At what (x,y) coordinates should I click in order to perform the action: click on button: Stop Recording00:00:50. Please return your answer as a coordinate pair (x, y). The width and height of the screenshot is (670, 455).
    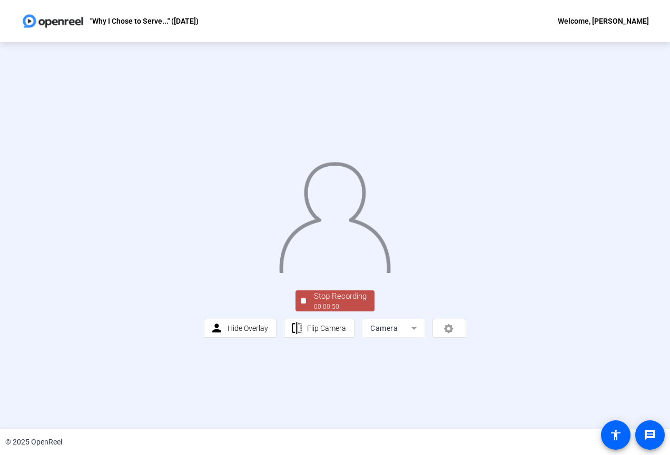
    Looking at the image, I should click on (335, 301).